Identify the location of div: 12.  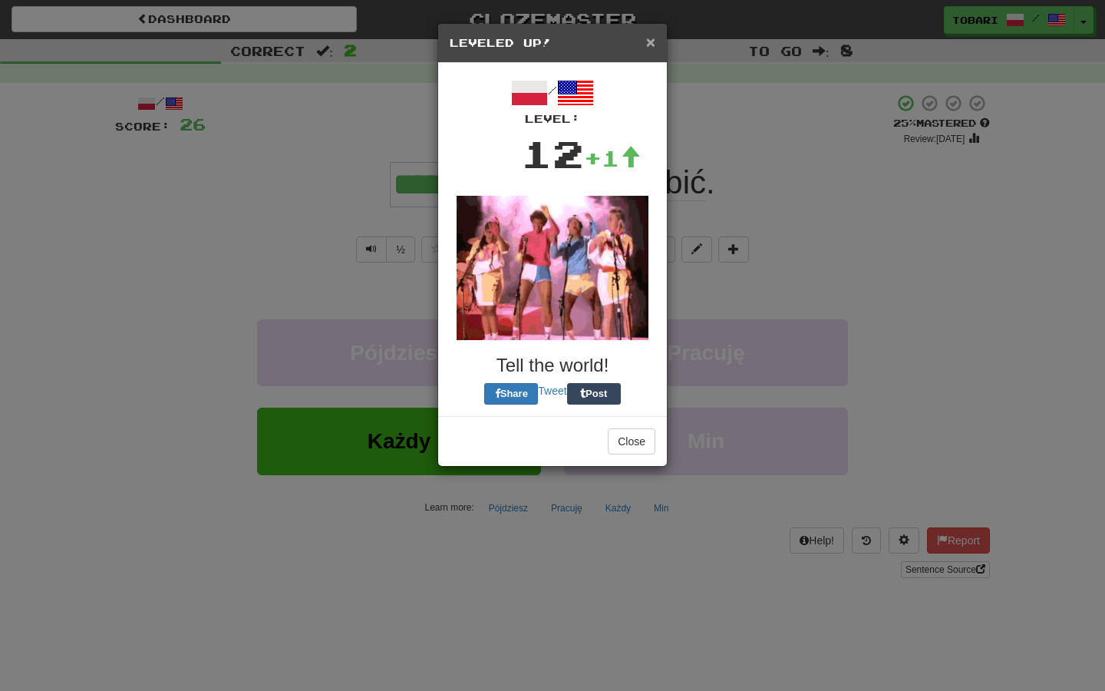
(553, 154).